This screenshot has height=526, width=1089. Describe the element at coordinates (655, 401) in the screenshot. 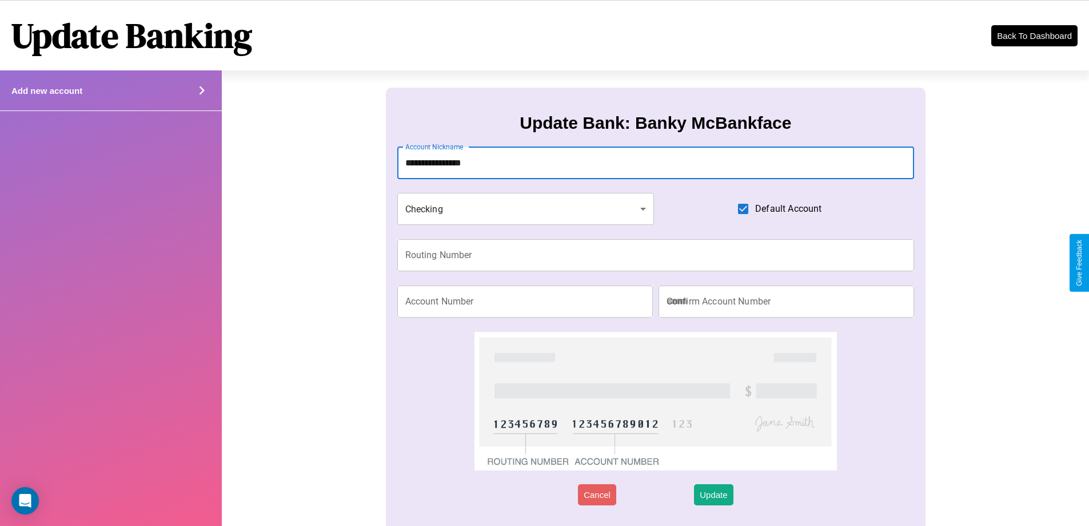

I see `img: check` at that location.